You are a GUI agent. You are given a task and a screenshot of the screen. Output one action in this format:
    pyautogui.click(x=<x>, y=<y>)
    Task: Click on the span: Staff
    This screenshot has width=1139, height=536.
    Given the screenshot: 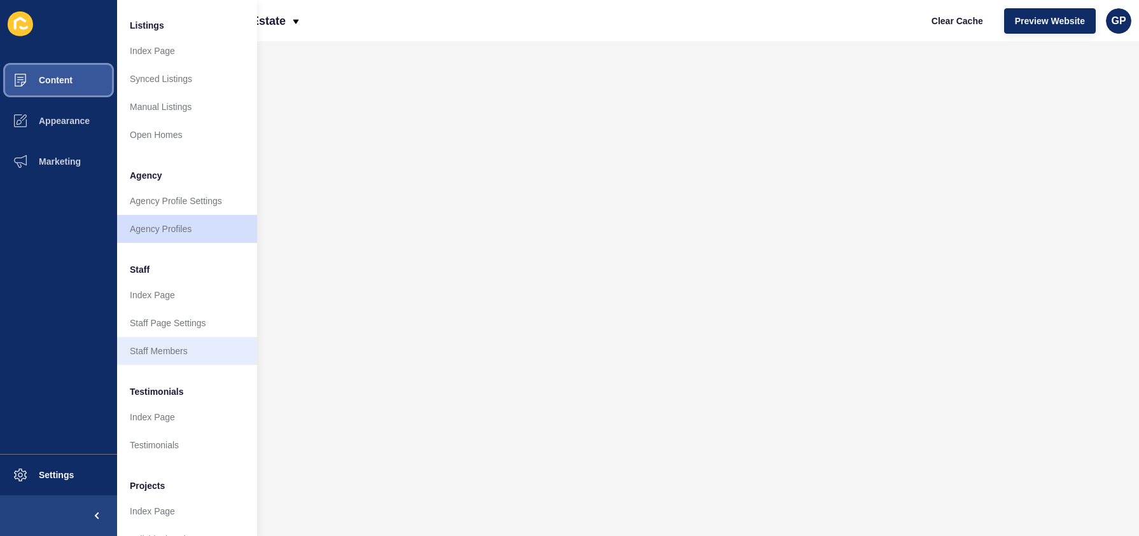 What is the action you would take?
    pyautogui.click(x=139, y=270)
    